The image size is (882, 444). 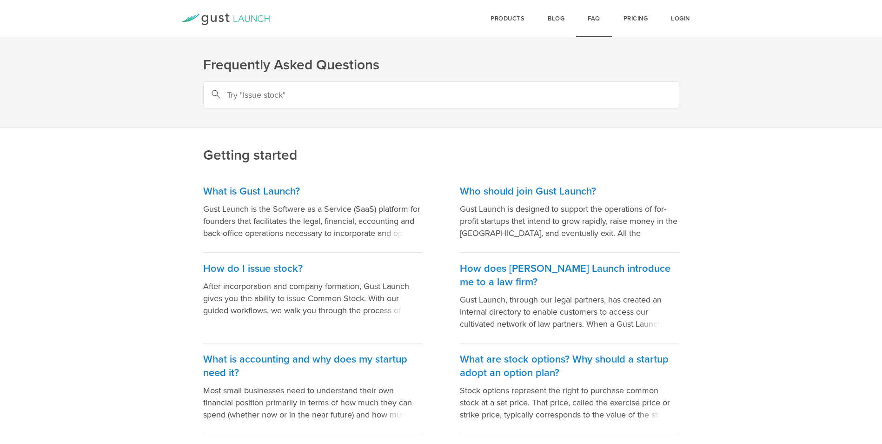 What do you see at coordinates (570, 191) in the screenshot?
I see `h3: Who should join Gust Launch?` at bounding box center [570, 191].